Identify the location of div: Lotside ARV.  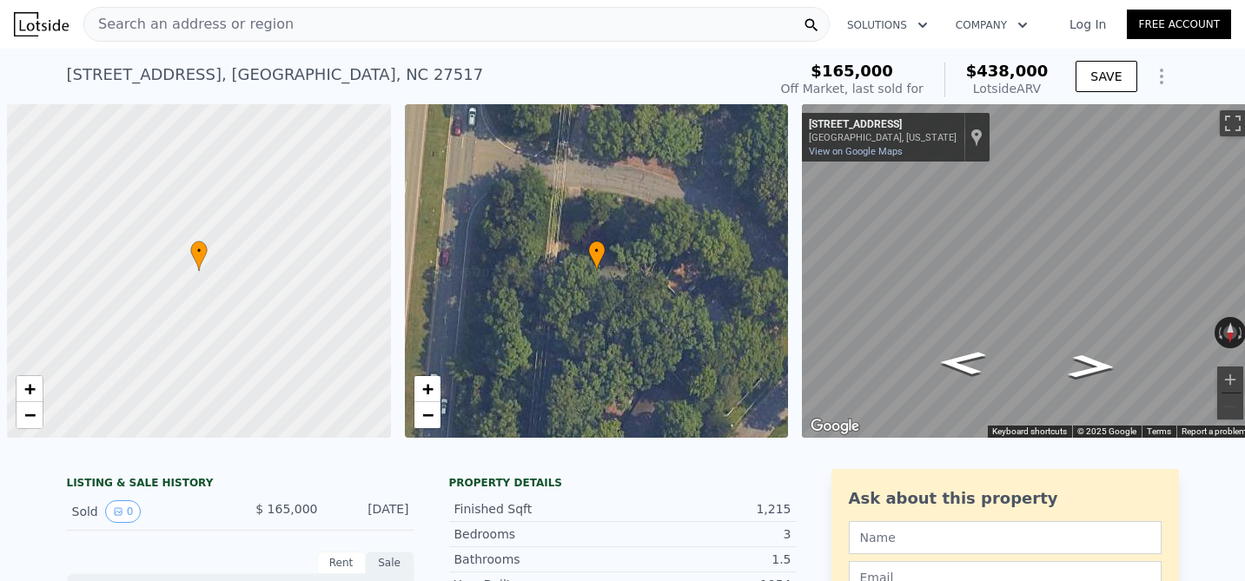
(1007, 89).